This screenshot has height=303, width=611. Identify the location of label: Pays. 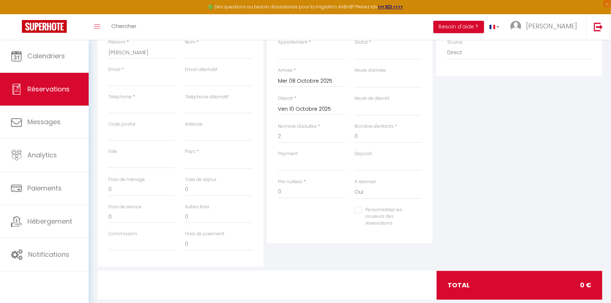
(190, 152).